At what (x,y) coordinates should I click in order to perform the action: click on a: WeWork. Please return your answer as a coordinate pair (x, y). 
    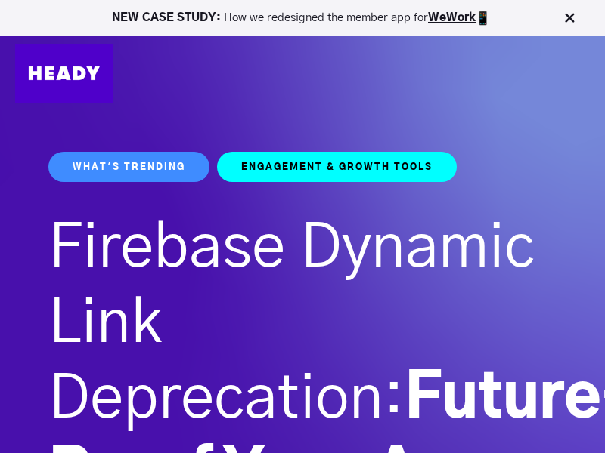
    Looking at the image, I should click on (451, 17).